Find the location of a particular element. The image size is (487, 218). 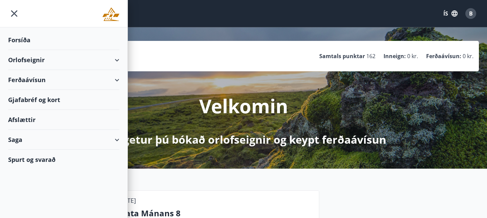

button: B is located at coordinates (471, 14).